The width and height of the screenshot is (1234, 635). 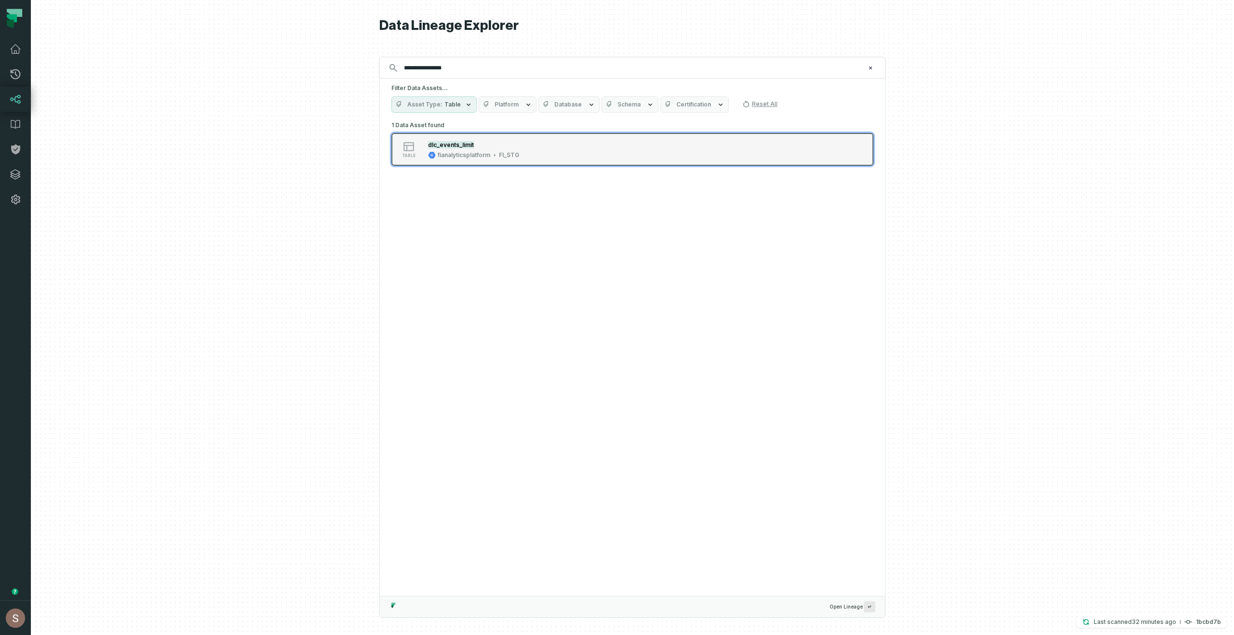 What do you see at coordinates (434, 105) in the screenshot?
I see `button: Asset TypeTable` at bounding box center [434, 105].